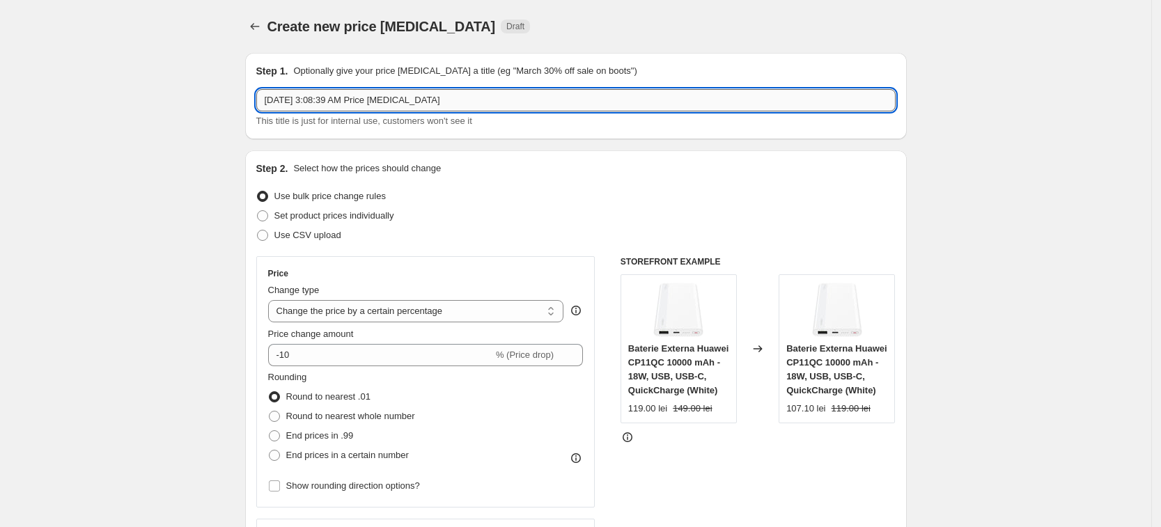 Image resolution: width=1161 pixels, height=527 pixels. I want to click on h6: STOREFRONT EXAMPLE, so click(758, 262).